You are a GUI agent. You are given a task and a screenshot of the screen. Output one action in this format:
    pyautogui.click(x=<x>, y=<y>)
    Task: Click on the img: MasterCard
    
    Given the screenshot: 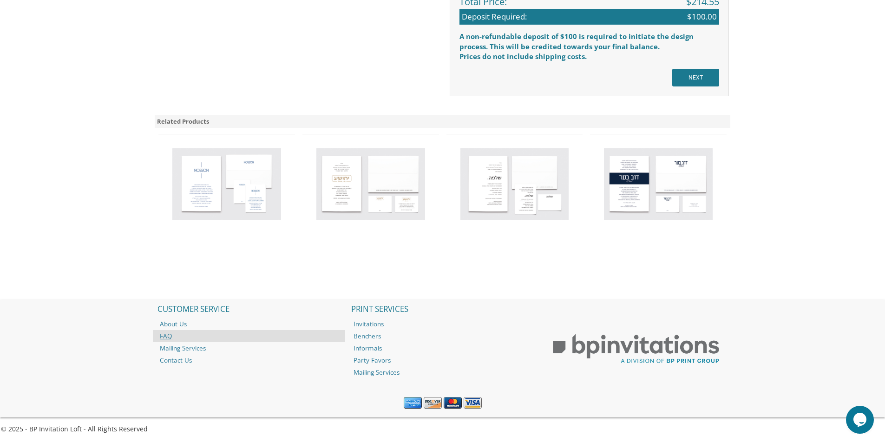 What is the action you would take?
    pyautogui.click(x=453, y=403)
    